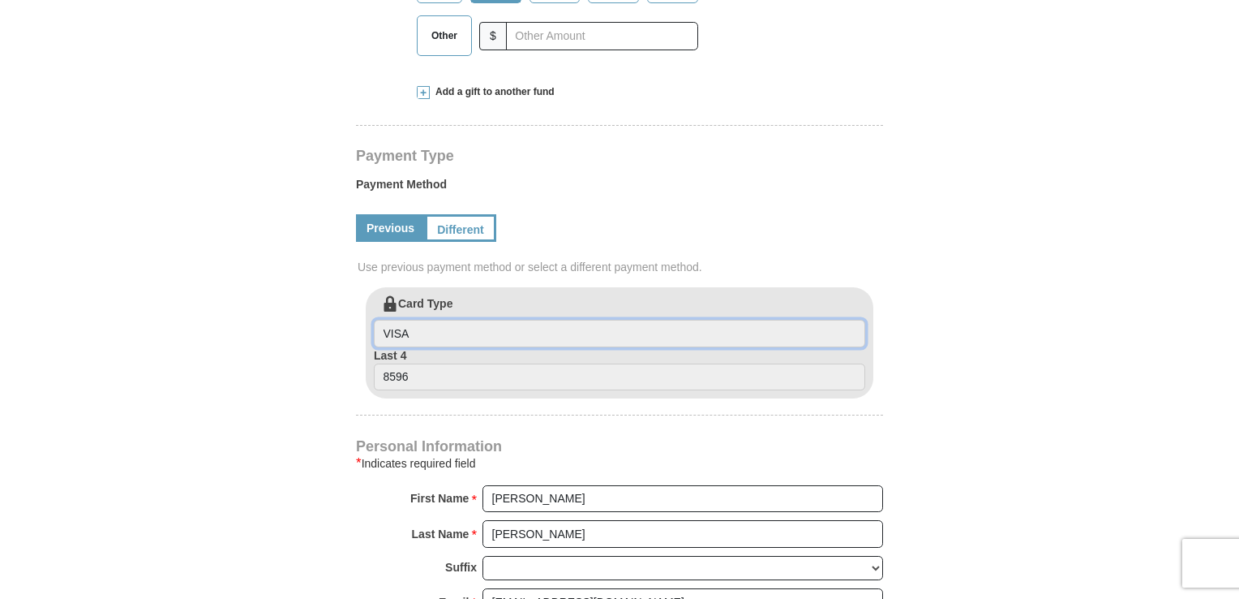  Describe the element at coordinates (445, 36) in the screenshot. I see `span: Other` at that location.